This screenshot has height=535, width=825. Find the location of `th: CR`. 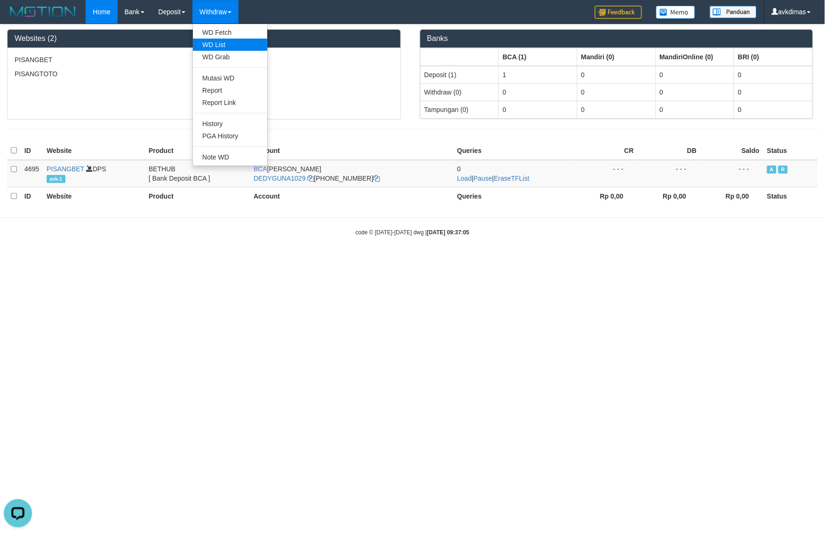

th: CR is located at coordinates (606, 151).